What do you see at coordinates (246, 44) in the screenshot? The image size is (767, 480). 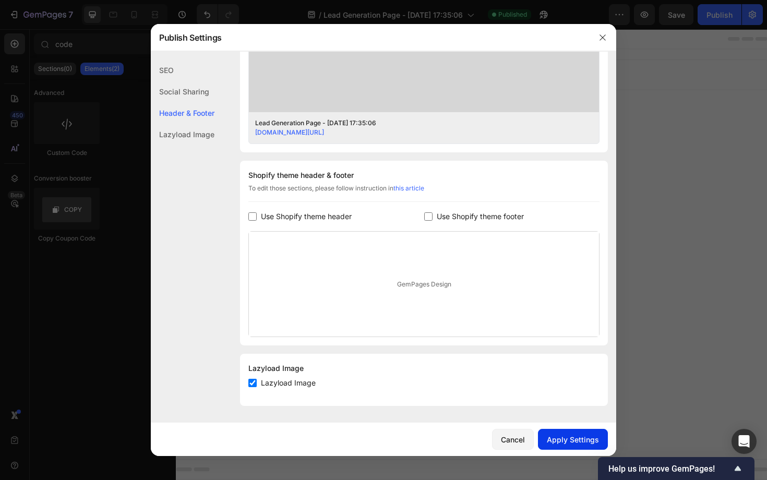 I see `div: Choose templates` at bounding box center [246, 44].